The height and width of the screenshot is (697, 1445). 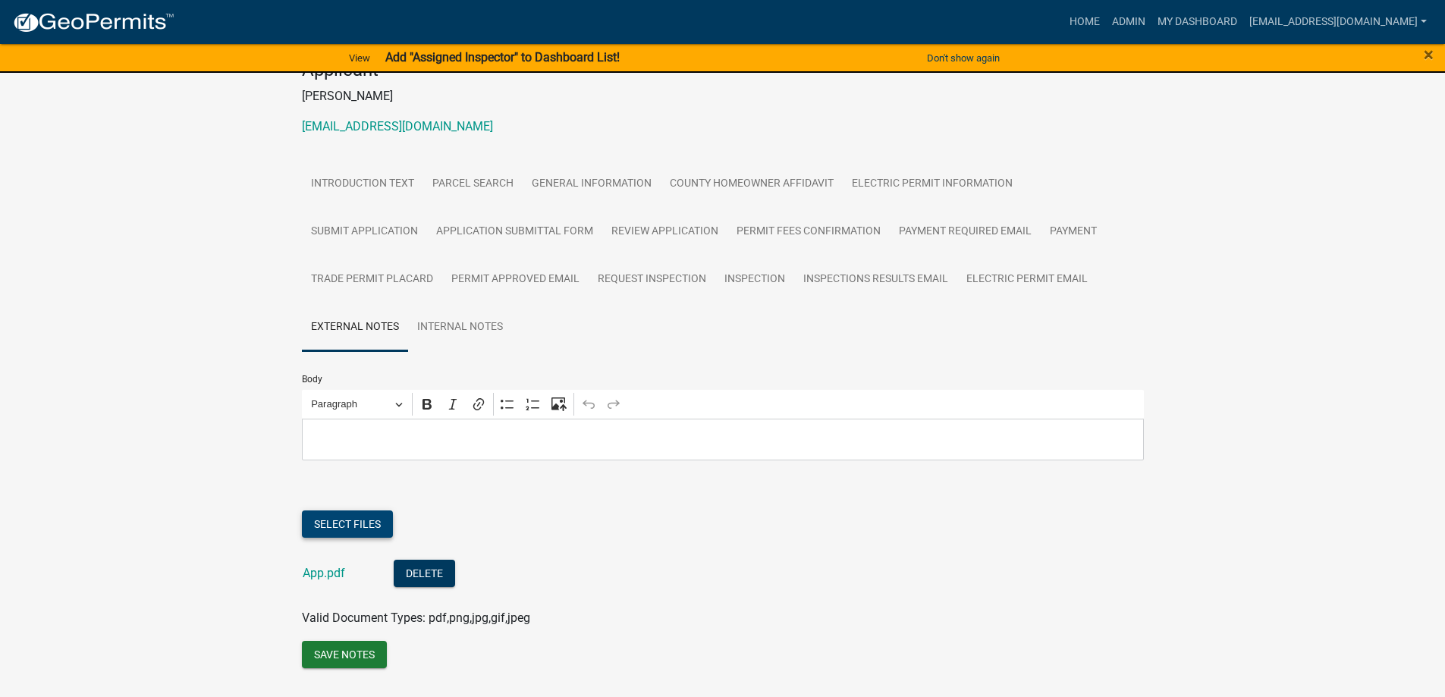 I want to click on a: Payment Required Email, so click(x=965, y=232).